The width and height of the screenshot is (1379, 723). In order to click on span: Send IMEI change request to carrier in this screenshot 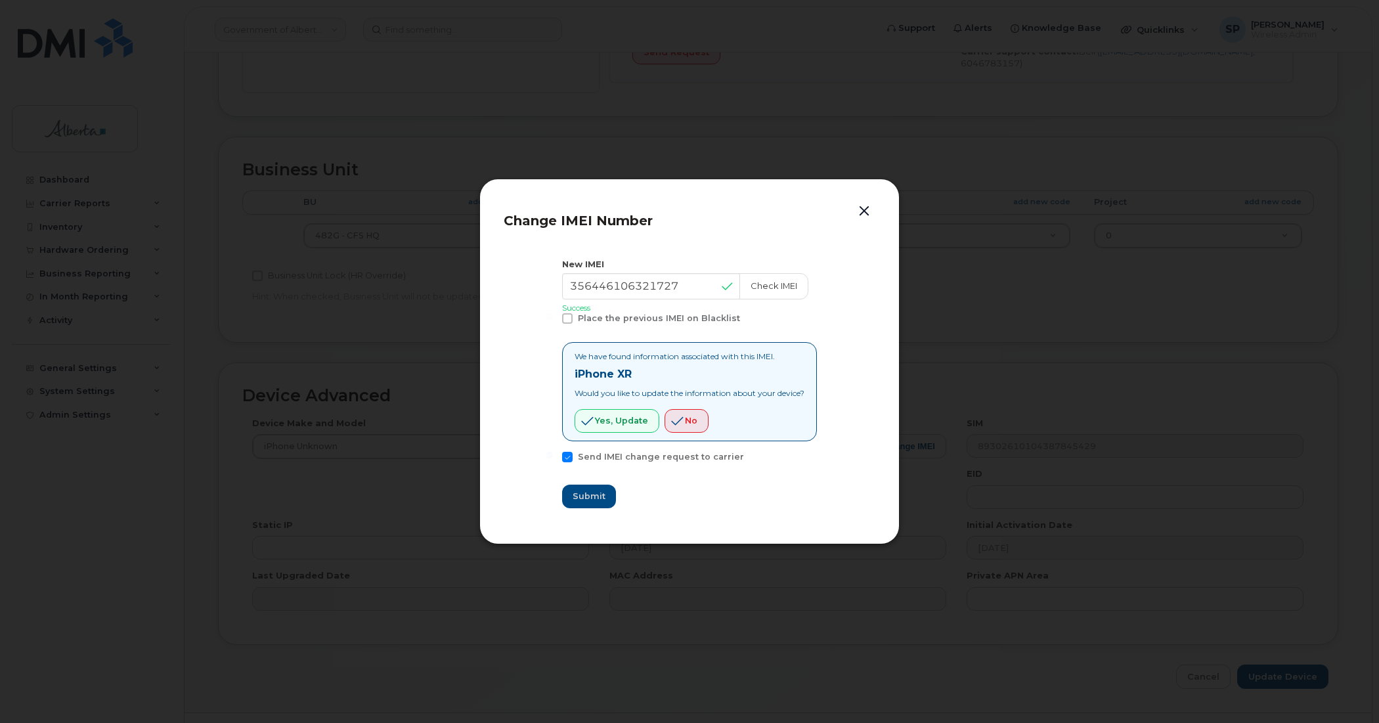, I will do `click(661, 457)`.